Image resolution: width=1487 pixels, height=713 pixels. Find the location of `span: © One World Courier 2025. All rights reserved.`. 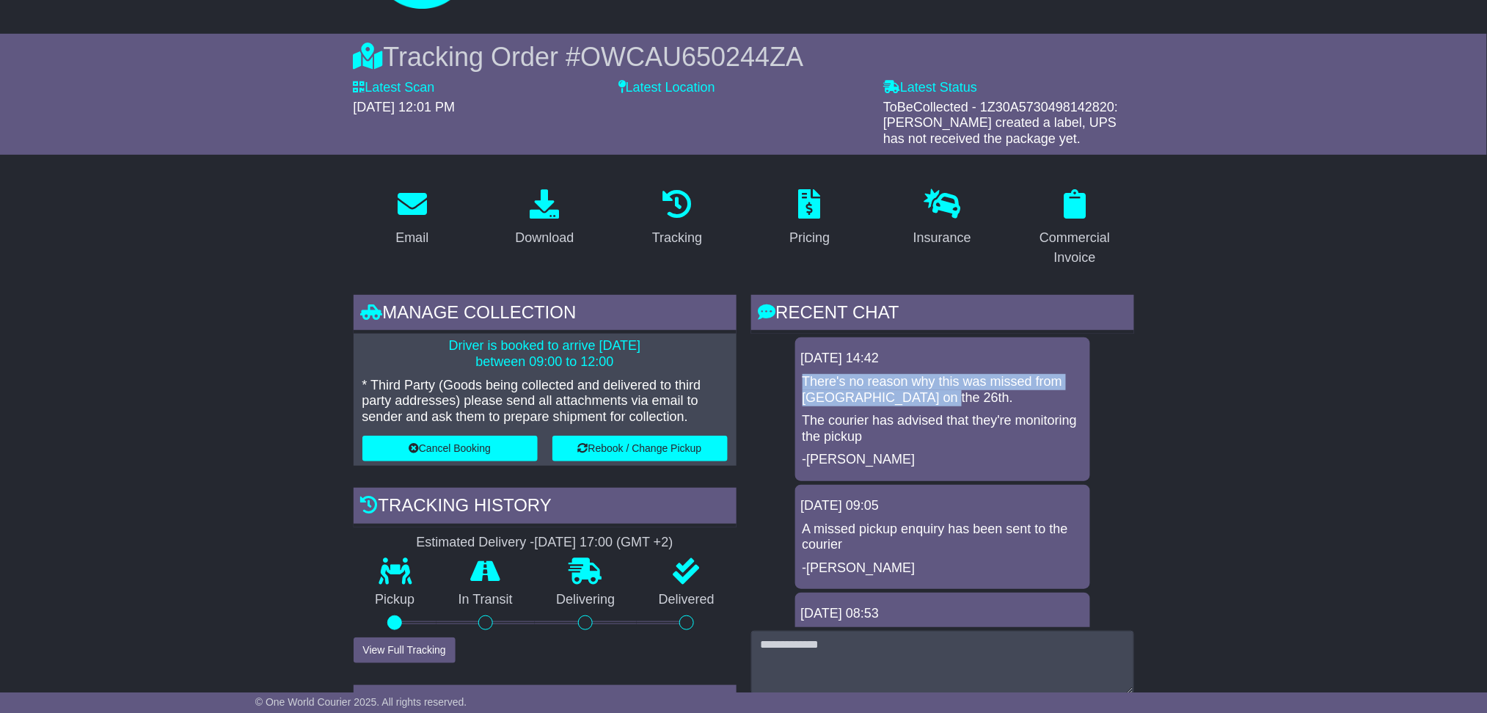

span: © One World Courier 2025. All rights reserved. is located at coordinates (361, 702).